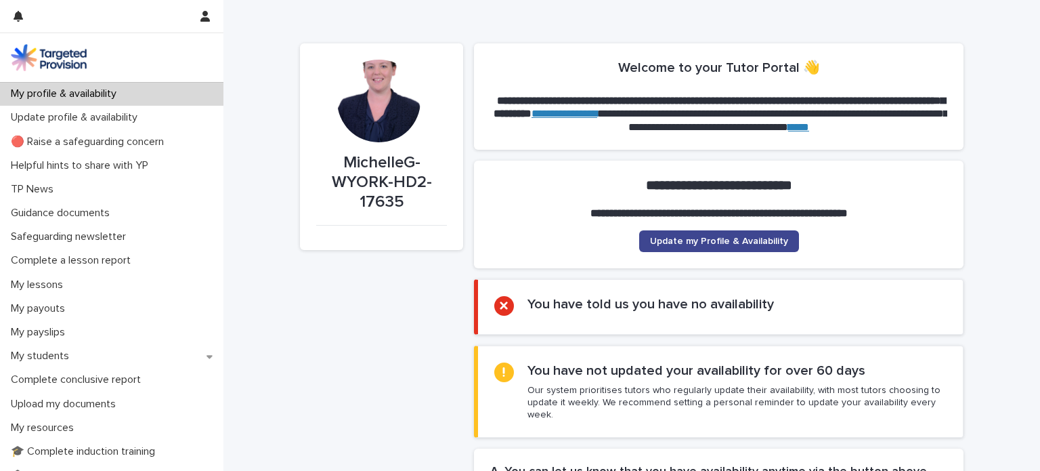 Image resolution: width=1040 pixels, height=471 pixels. Describe the element at coordinates (39, 284) in the screenshot. I see `p: My lessons` at that location.